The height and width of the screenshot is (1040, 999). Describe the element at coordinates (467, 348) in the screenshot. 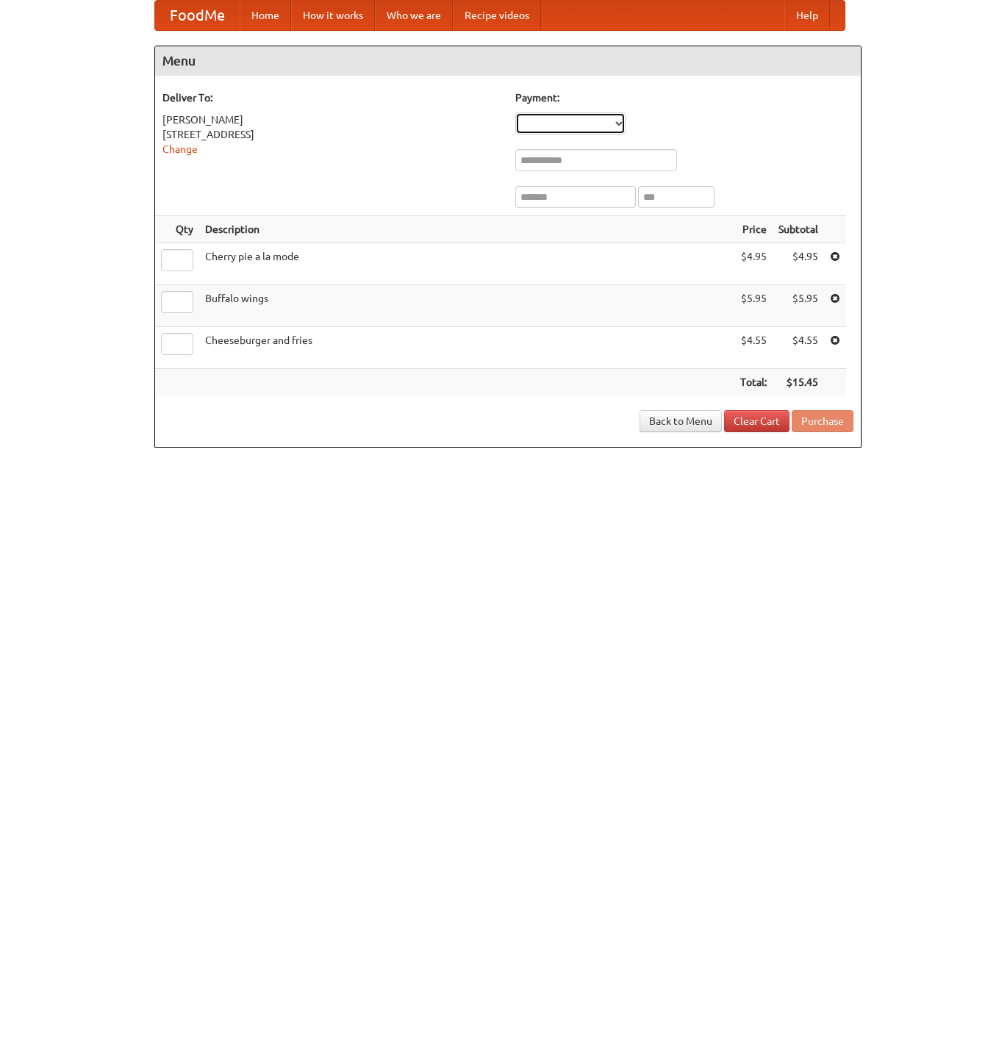

I see `td: Cheeseburger and fries` at that location.